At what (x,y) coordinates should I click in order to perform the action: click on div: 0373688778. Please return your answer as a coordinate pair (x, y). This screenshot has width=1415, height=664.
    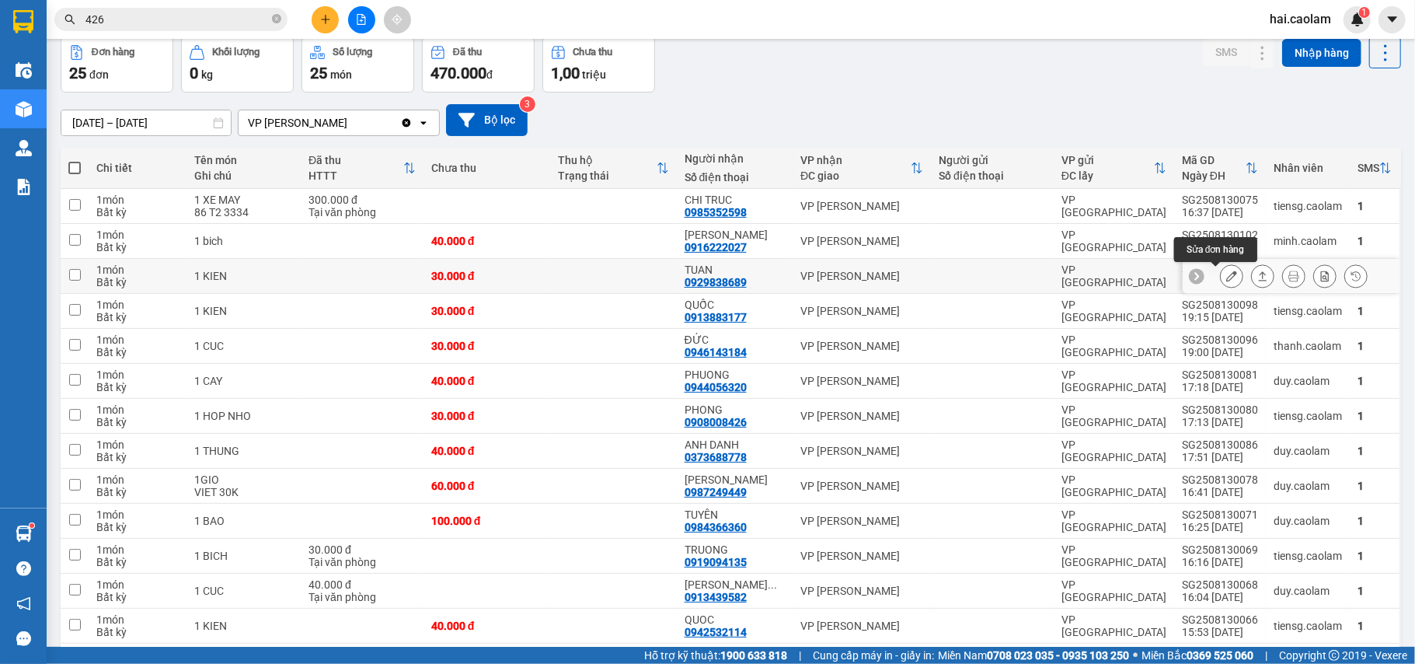
    Looking at the image, I should click on (716, 457).